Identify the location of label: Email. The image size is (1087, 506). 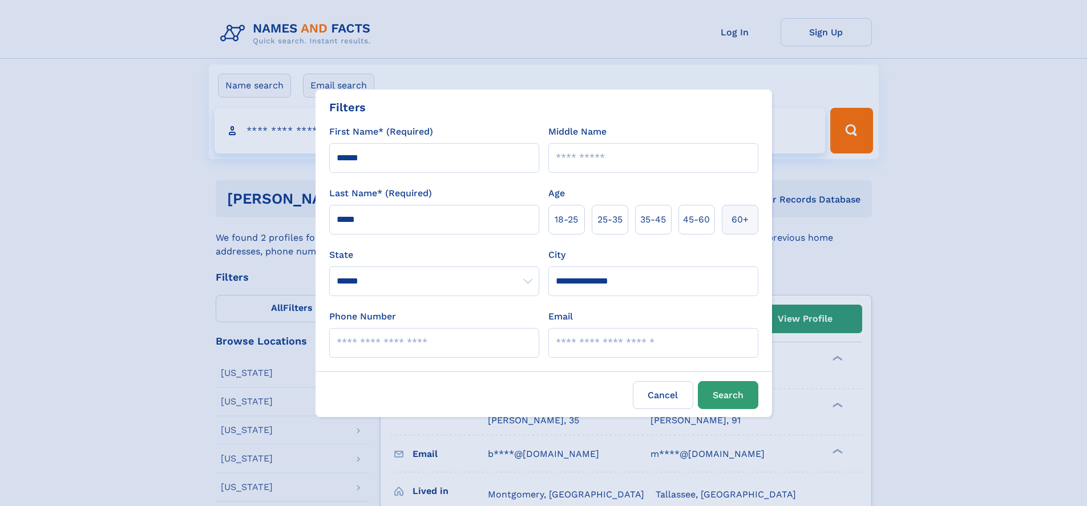
(560, 317).